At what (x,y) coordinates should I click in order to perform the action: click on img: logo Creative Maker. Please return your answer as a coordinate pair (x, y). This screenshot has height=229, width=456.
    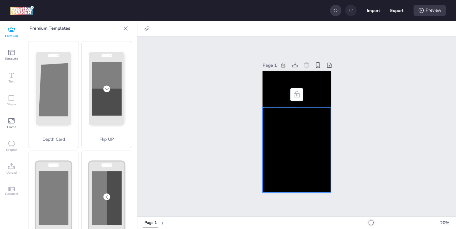
    Looking at the image, I should click on (22, 10).